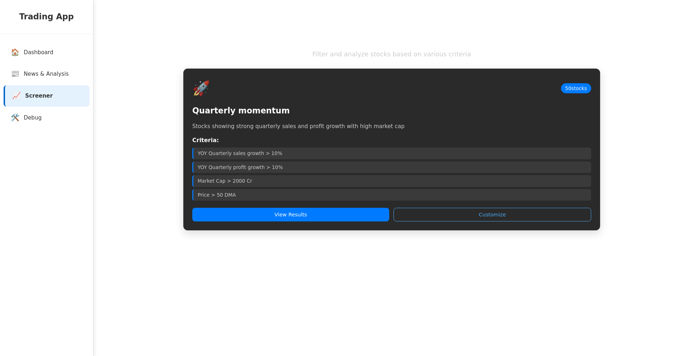  Describe the element at coordinates (39, 96) in the screenshot. I see `span: Screener` at that location.